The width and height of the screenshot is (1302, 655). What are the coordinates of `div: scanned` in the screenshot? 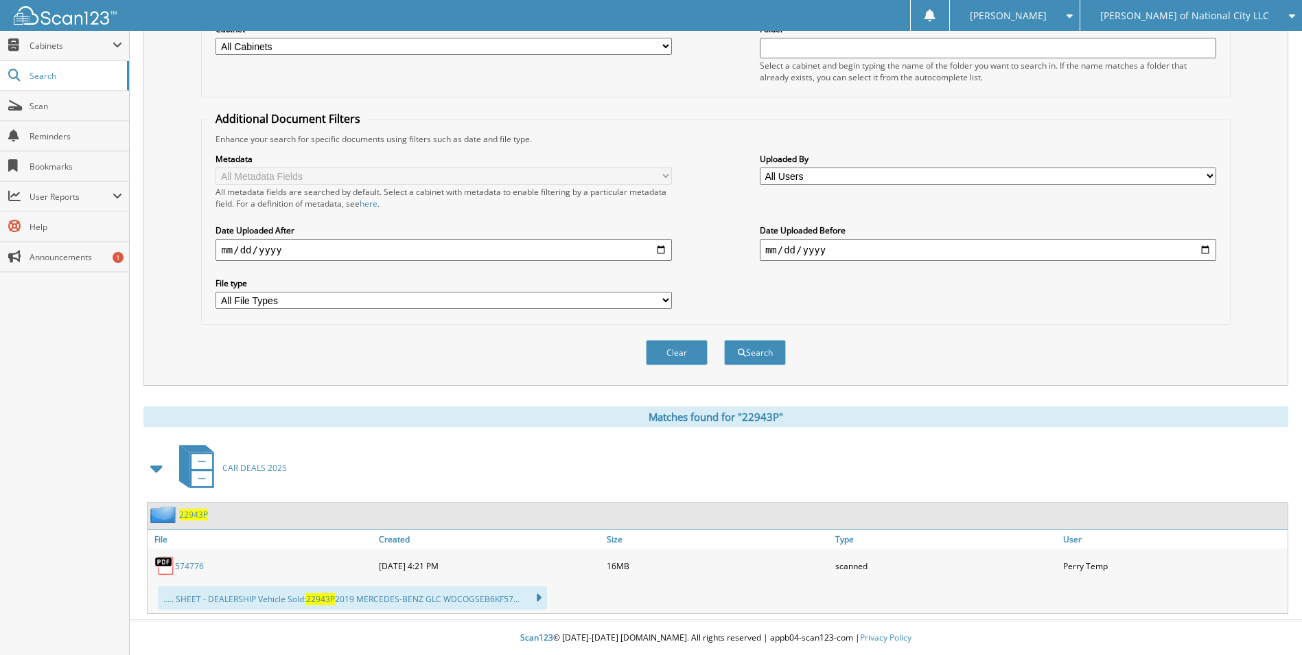 It's located at (946, 566).